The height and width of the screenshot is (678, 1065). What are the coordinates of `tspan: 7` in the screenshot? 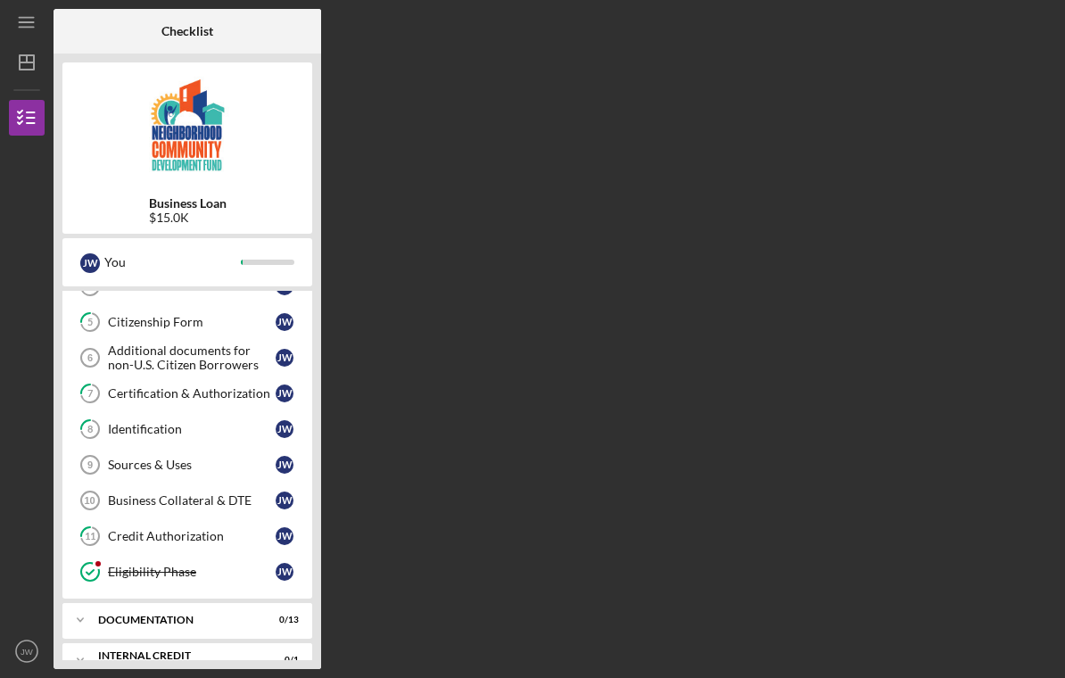 It's located at (90, 393).